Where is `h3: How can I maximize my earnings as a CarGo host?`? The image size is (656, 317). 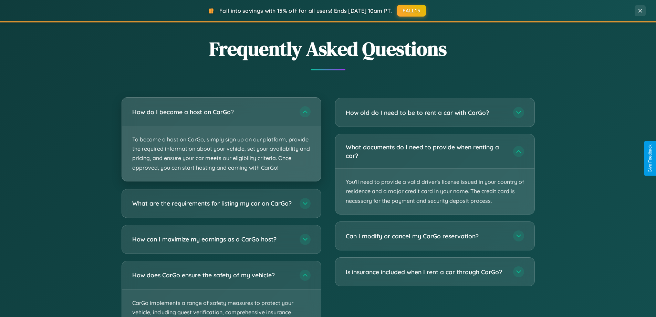
h3: How can I maximize my earnings as a CarGo host? is located at coordinates (213, 239).